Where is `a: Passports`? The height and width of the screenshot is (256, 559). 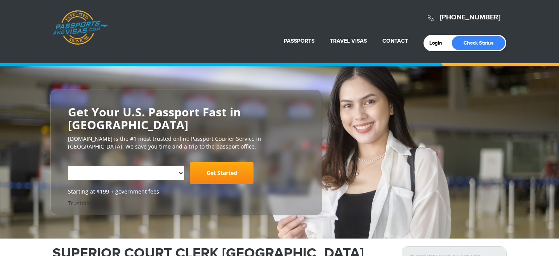 a: Passports is located at coordinates (299, 41).